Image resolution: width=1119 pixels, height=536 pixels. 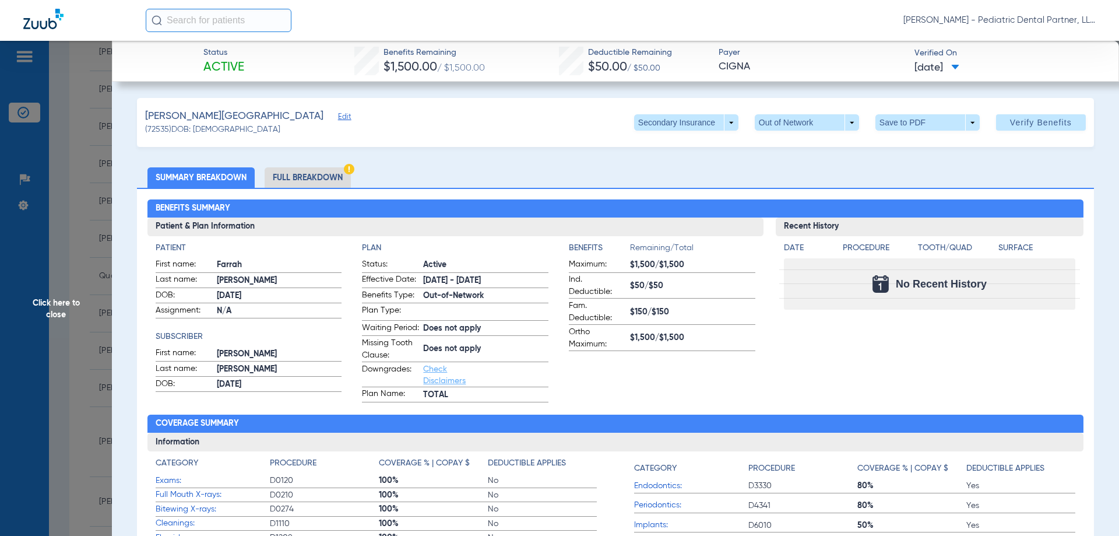 I want to click on span: TOTAL, so click(x=486, y=395).